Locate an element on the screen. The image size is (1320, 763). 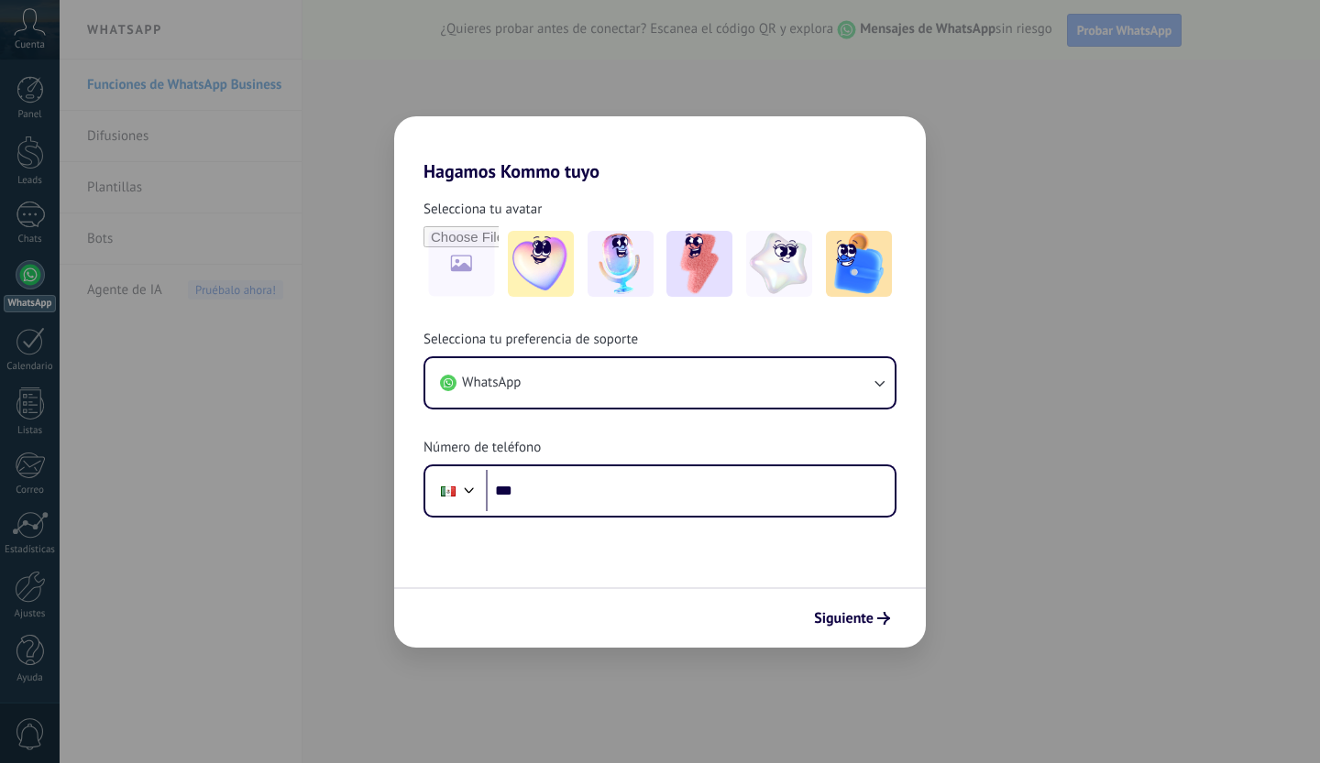
div: Mexico: + 52 is located at coordinates (448, 491).